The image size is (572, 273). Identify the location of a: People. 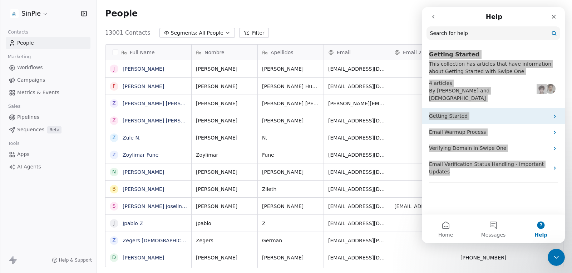
(48, 43).